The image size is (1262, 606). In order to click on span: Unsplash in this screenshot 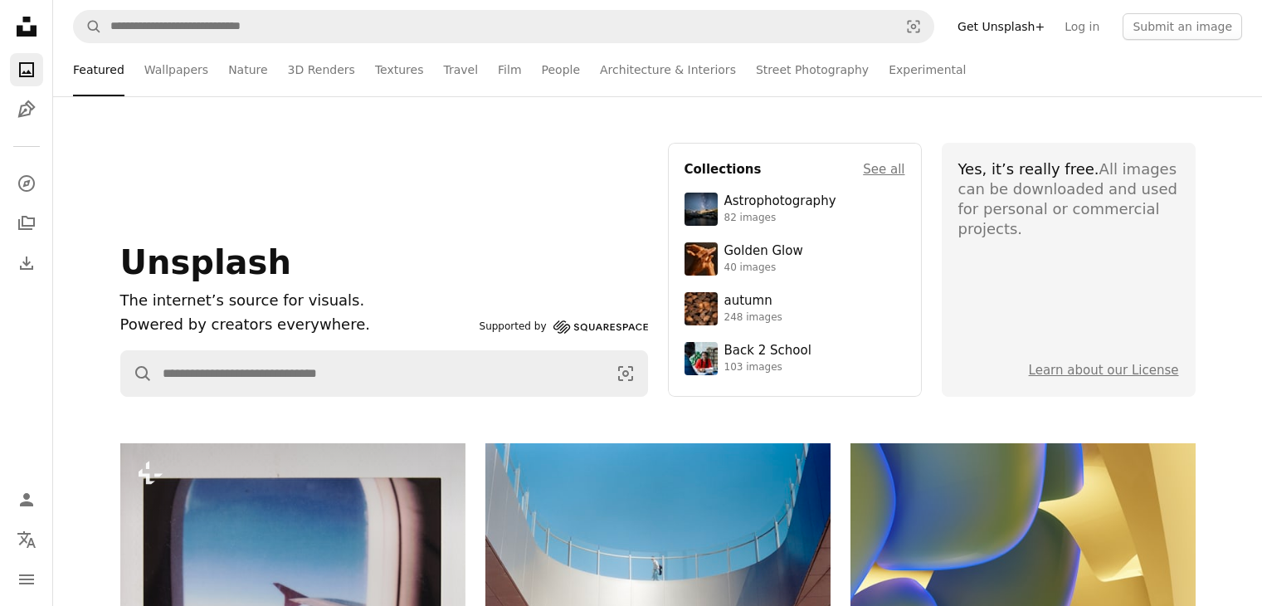, I will do `click(206, 262)`.